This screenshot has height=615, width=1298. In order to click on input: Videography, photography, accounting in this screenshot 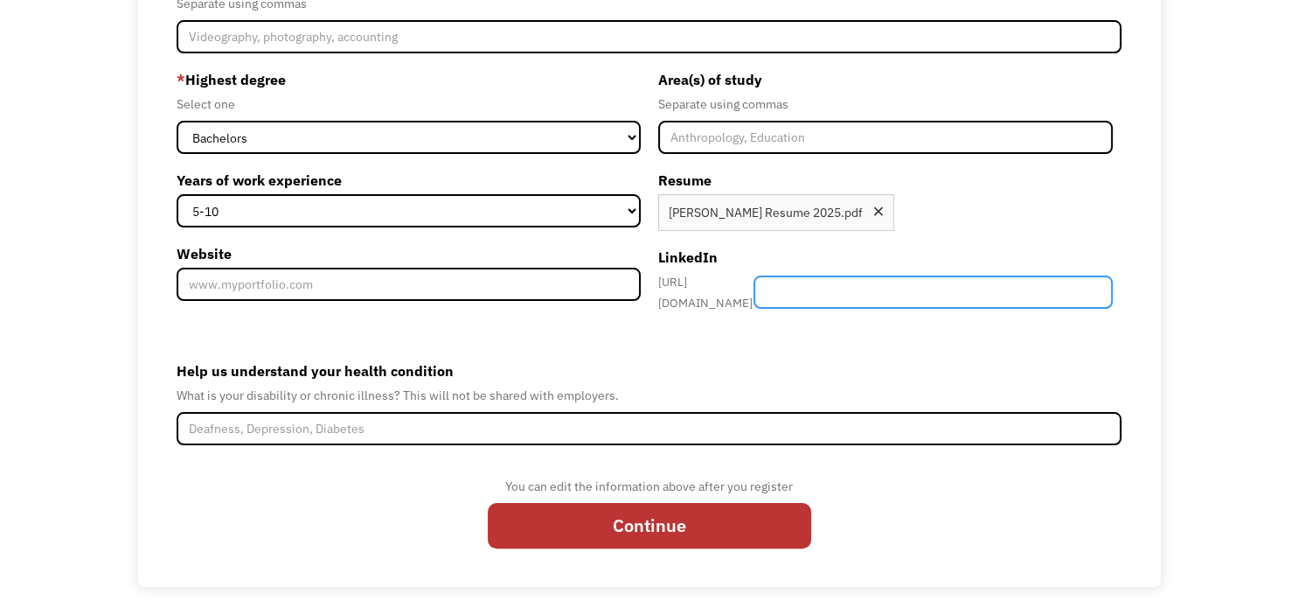, I will do `click(649, 37)`.